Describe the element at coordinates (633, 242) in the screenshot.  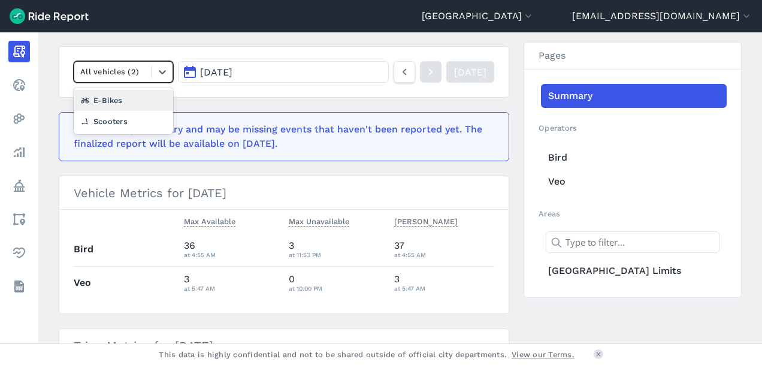
I see `input: Type to filter...` at that location.